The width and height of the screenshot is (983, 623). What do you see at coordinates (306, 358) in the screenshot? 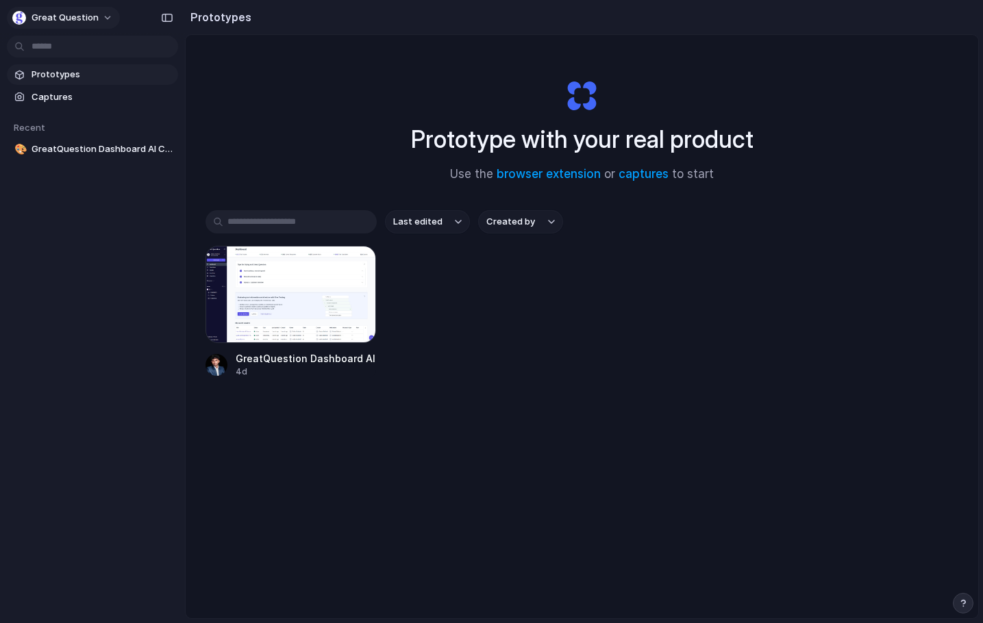
I see `div: GreatQuestion Dashboard AI Chat` at bounding box center [306, 358].